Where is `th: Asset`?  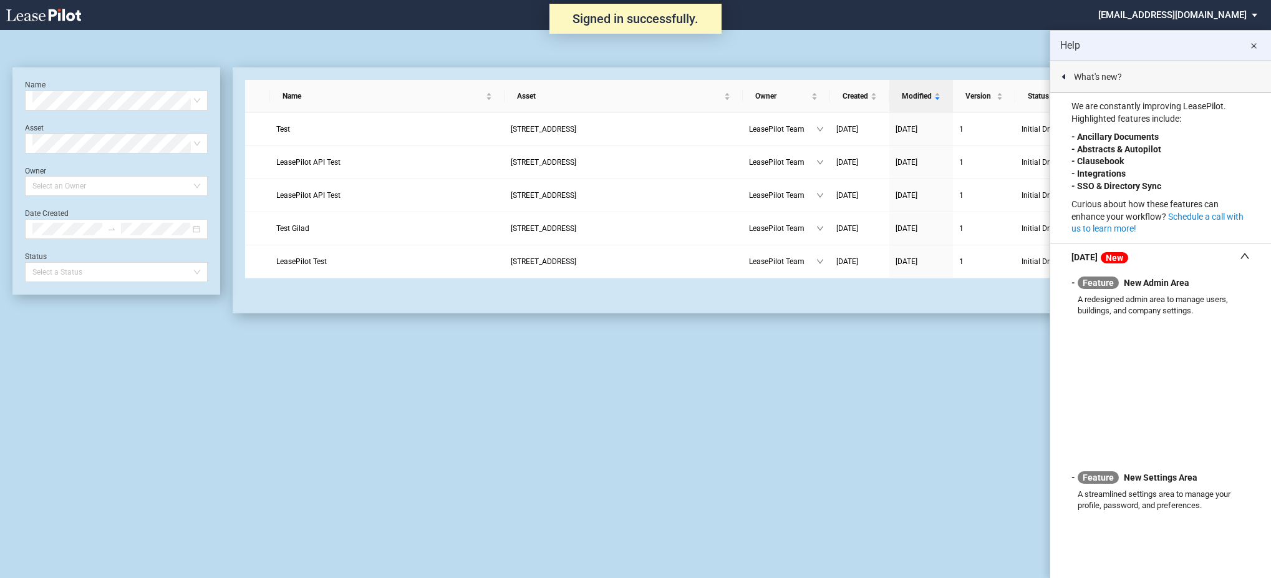
th: Asset is located at coordinates (624, 96).